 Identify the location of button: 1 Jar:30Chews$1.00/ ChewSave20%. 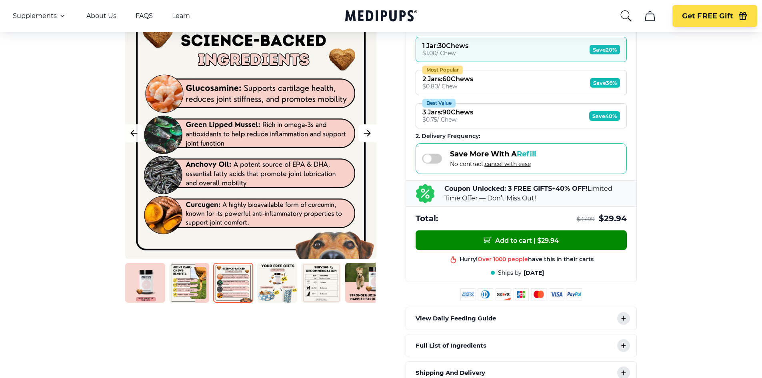
(521, 49).